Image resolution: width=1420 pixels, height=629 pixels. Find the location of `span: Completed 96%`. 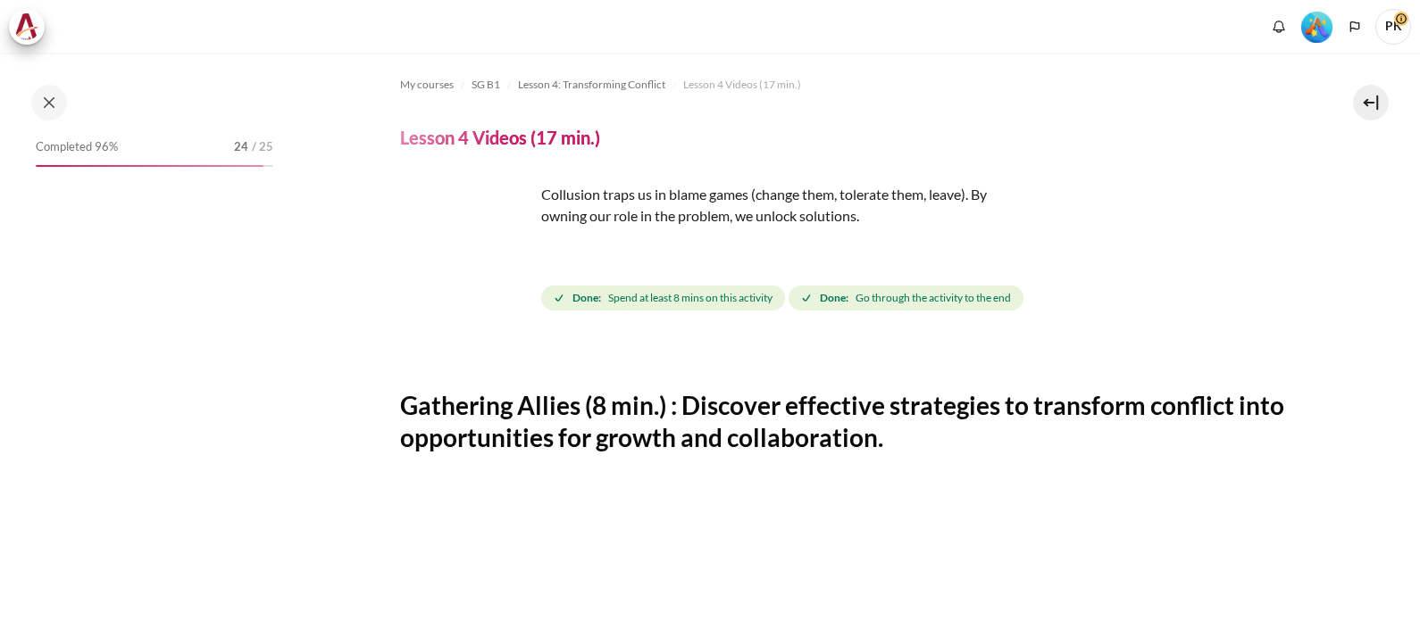

span: Completed 96% is located at coordinates (77, 147).